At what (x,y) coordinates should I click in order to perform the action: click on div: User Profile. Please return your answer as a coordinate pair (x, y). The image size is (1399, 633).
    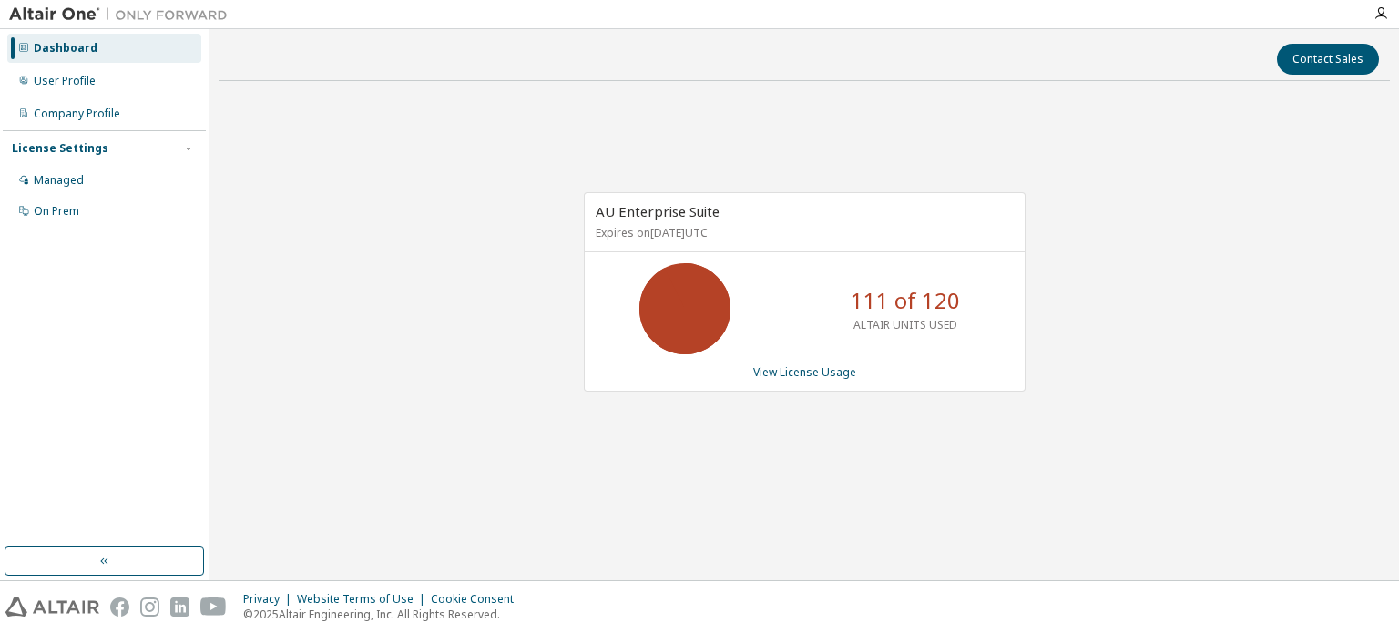
    Looking at the image, I should click on (65, 81).